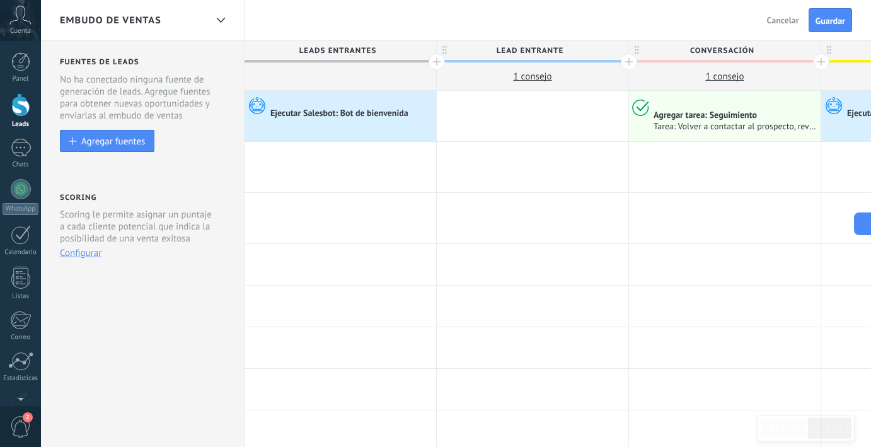 This screenshot has height=447, width=871. Describe the element at coordinates (21, 337) in the screenshot. I see `div: Correo` at that location.